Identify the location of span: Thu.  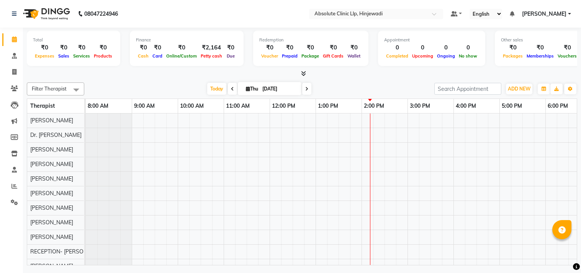
(252, 89).